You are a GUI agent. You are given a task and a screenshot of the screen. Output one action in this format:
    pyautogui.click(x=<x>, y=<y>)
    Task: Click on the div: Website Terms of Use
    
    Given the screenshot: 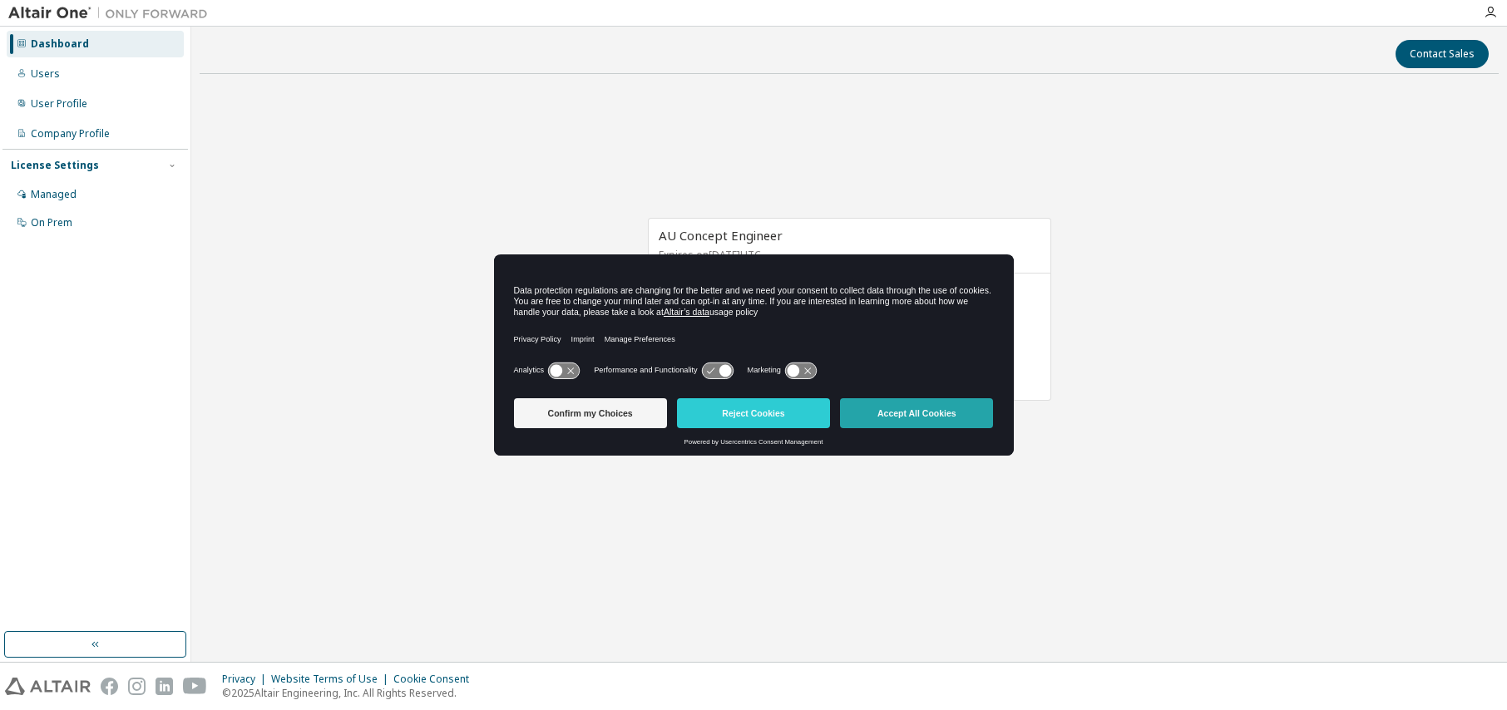 What is the action you would take?
    pyautogui.click(x=332, y=679)
    